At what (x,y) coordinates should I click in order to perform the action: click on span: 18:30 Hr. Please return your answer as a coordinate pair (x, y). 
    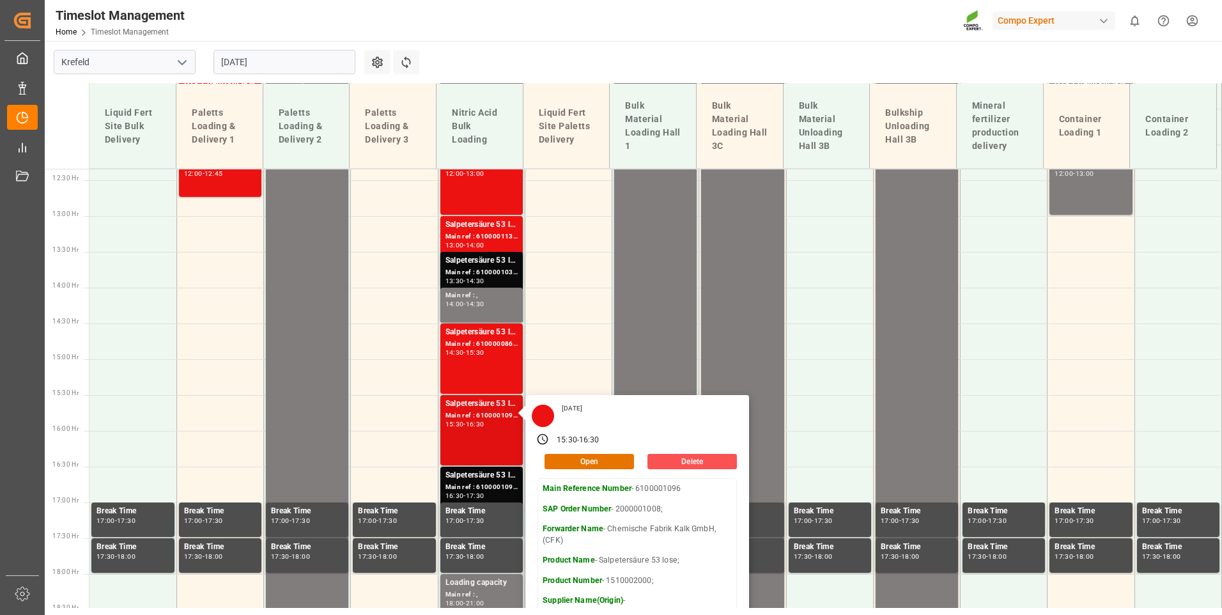
    Looking at the image, I should click on (65, 607).